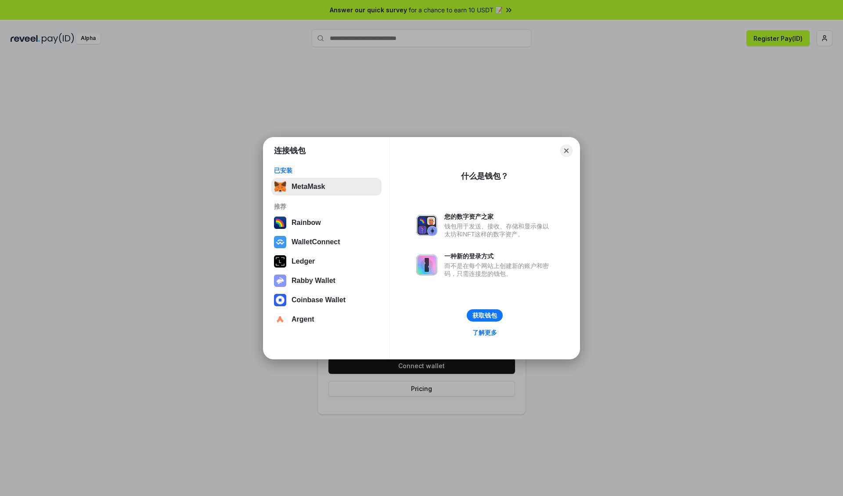  What do you see at coordinates (326, 187) in the screenshot?
I see `button: MetaMask` at bounding box center [326, 187].